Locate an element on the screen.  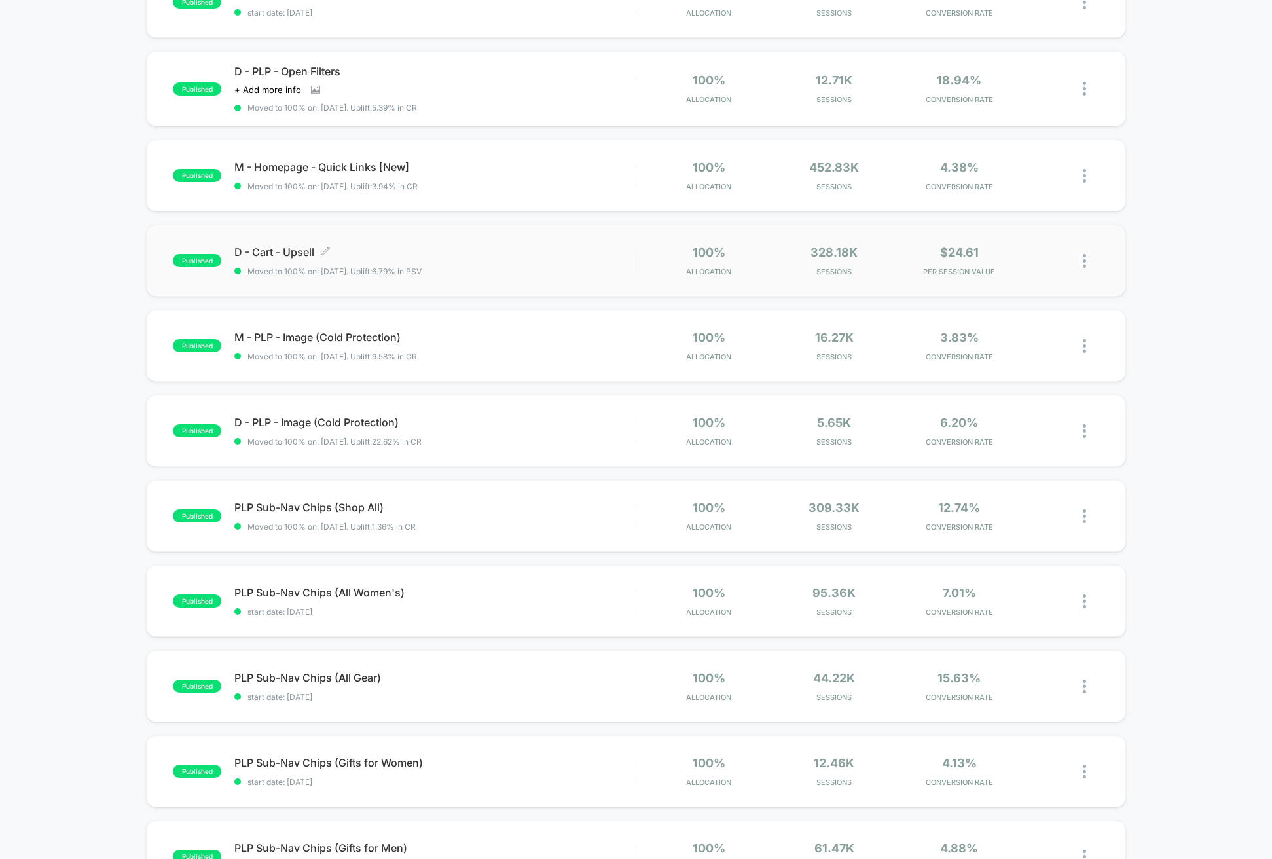
span: + Add more info is located at coordinates (268, 90).